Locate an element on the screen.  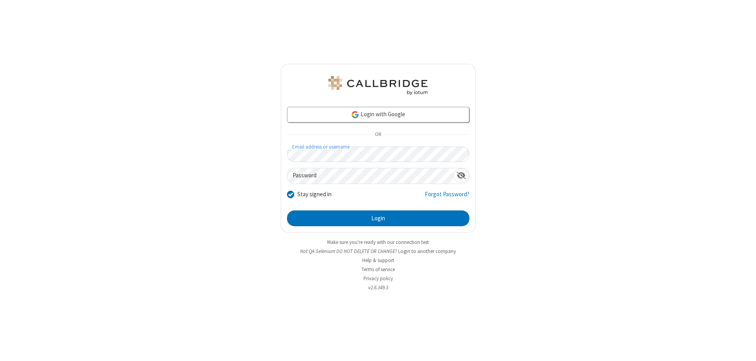
li: v2.6.349.3 is located at coordinates (378, 287).